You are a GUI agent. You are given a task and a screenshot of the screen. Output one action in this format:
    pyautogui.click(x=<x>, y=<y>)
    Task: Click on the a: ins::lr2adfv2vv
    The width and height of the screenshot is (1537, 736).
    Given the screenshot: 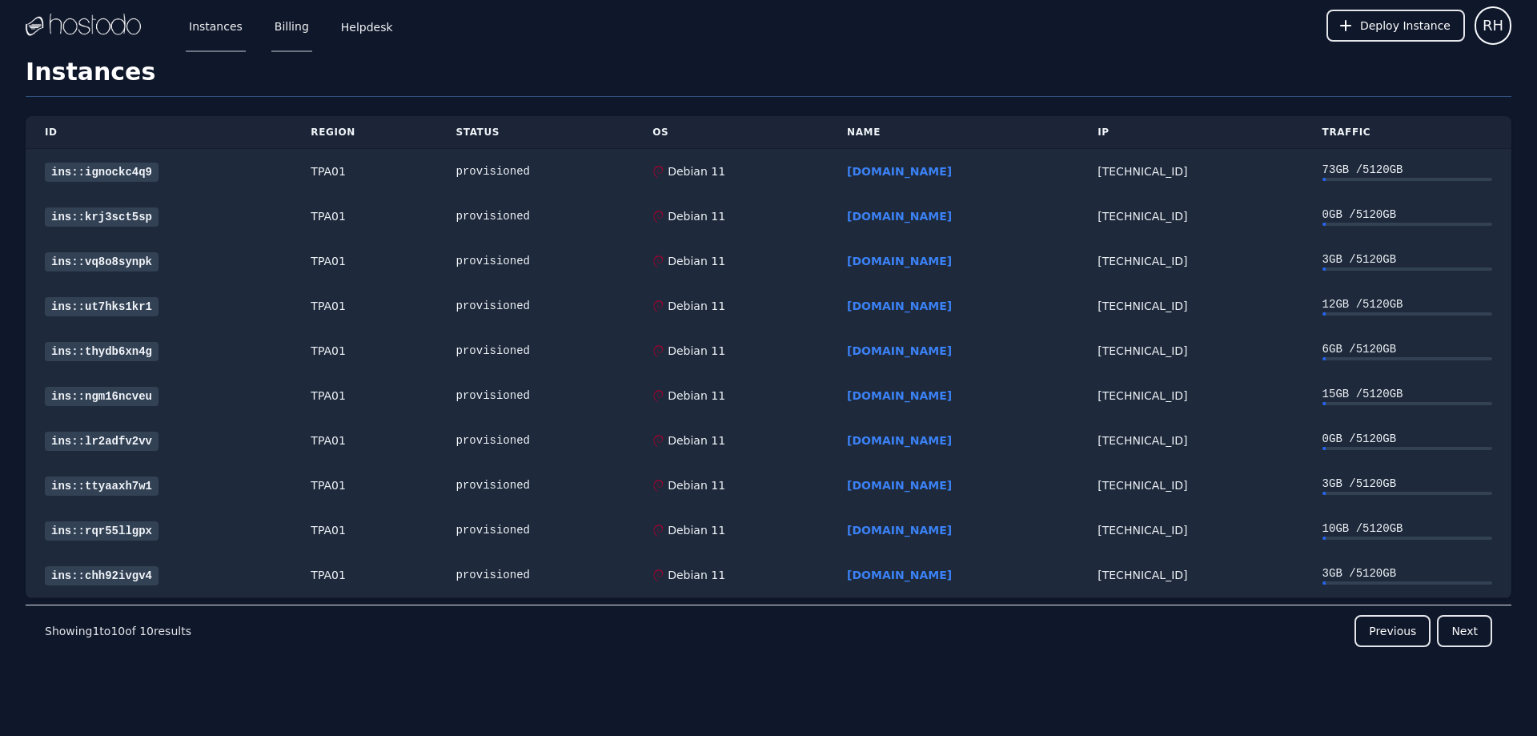 What is the action you would take?
    pyautogui.click(x=102, y=441)
    